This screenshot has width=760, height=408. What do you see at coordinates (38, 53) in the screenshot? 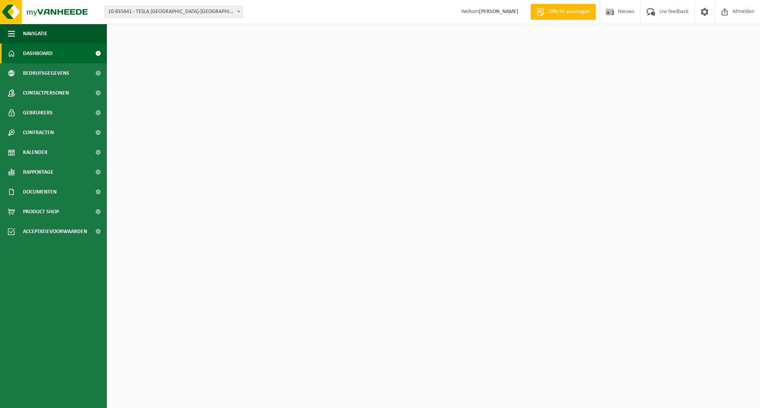
I see `span: Dashboard` at bounding box center [38, 53].